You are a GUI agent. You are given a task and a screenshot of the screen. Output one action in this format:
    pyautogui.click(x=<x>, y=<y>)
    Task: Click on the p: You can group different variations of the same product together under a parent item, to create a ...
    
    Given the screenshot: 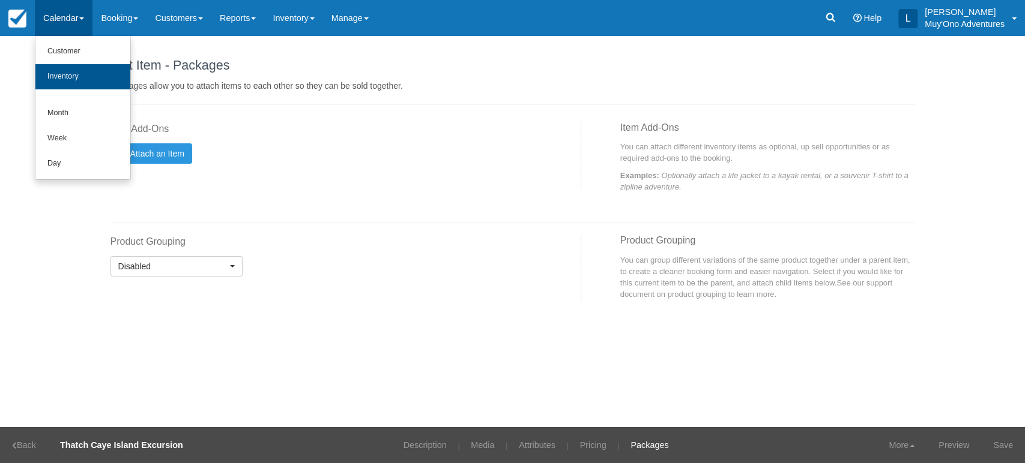 What is the action you would take?
    pyautogui.click(x=767, y=277)
    